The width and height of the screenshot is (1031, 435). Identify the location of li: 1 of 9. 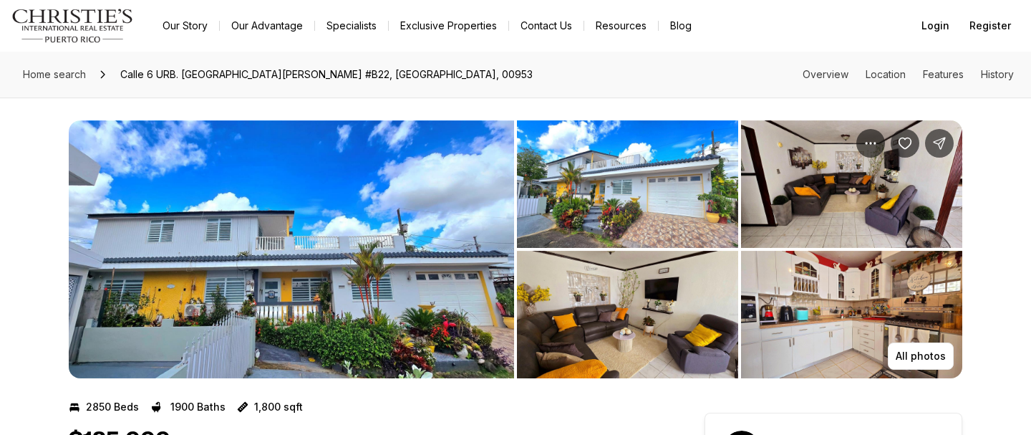
(291, 249).